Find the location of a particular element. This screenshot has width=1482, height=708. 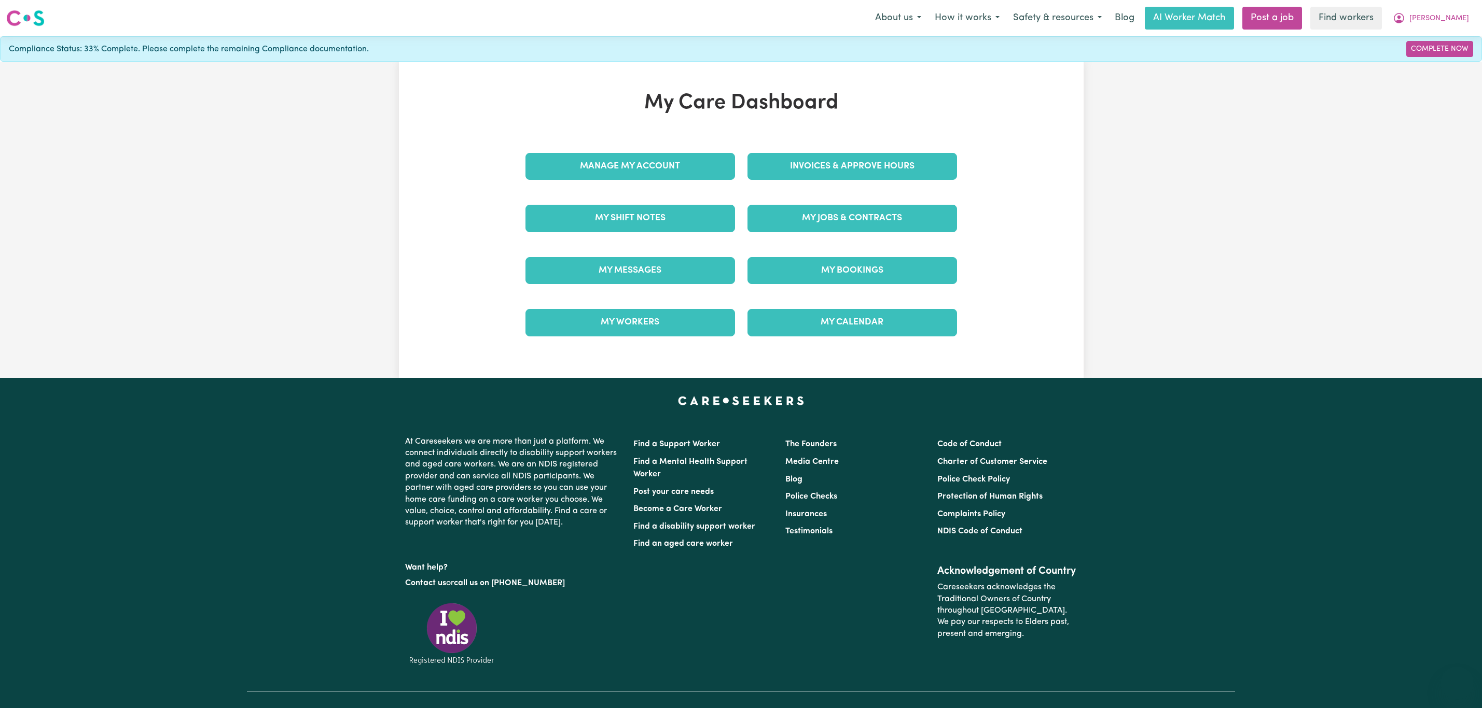

button: My Account is located at coordinates (1430, 18).